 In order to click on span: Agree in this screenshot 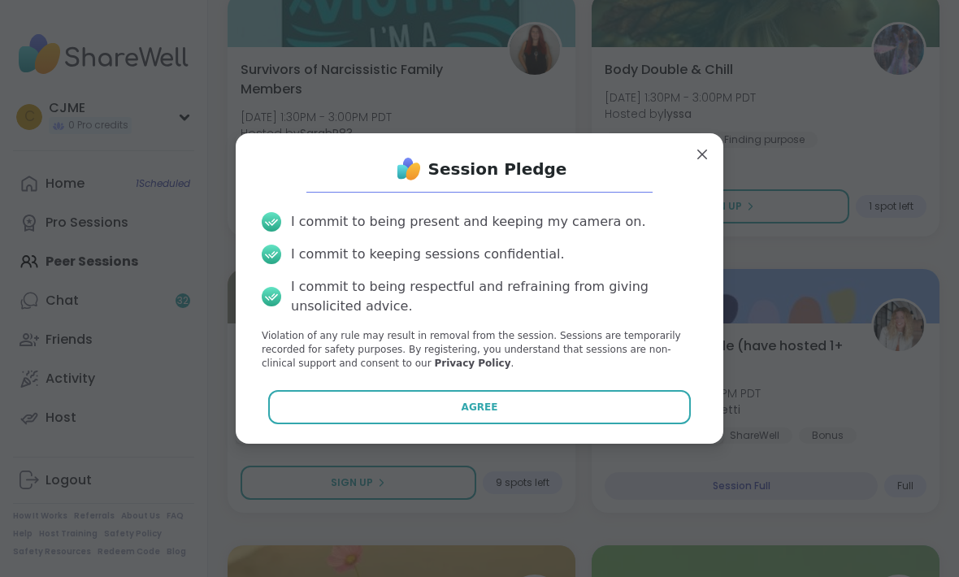, I will do `click(479, 407)`.